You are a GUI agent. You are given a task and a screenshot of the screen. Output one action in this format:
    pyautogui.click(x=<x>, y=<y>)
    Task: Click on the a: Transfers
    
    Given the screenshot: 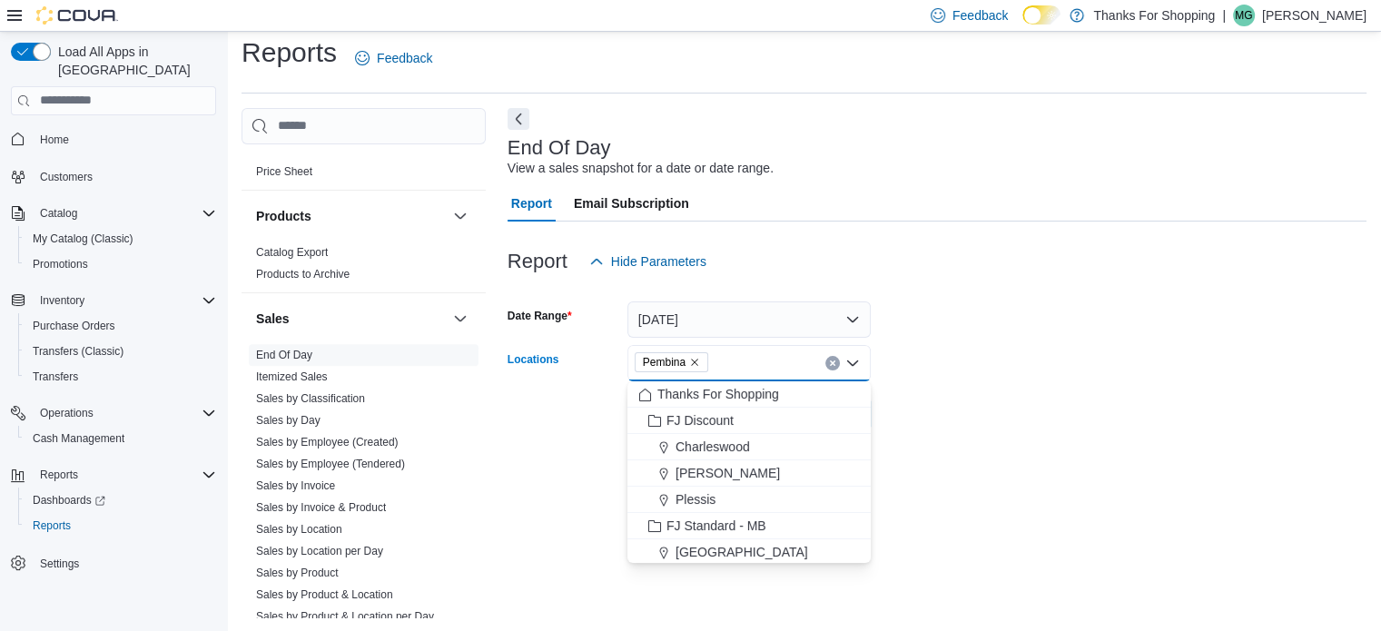 What is the action you would take?
    pyautogui.click(x=55, y=377)
    